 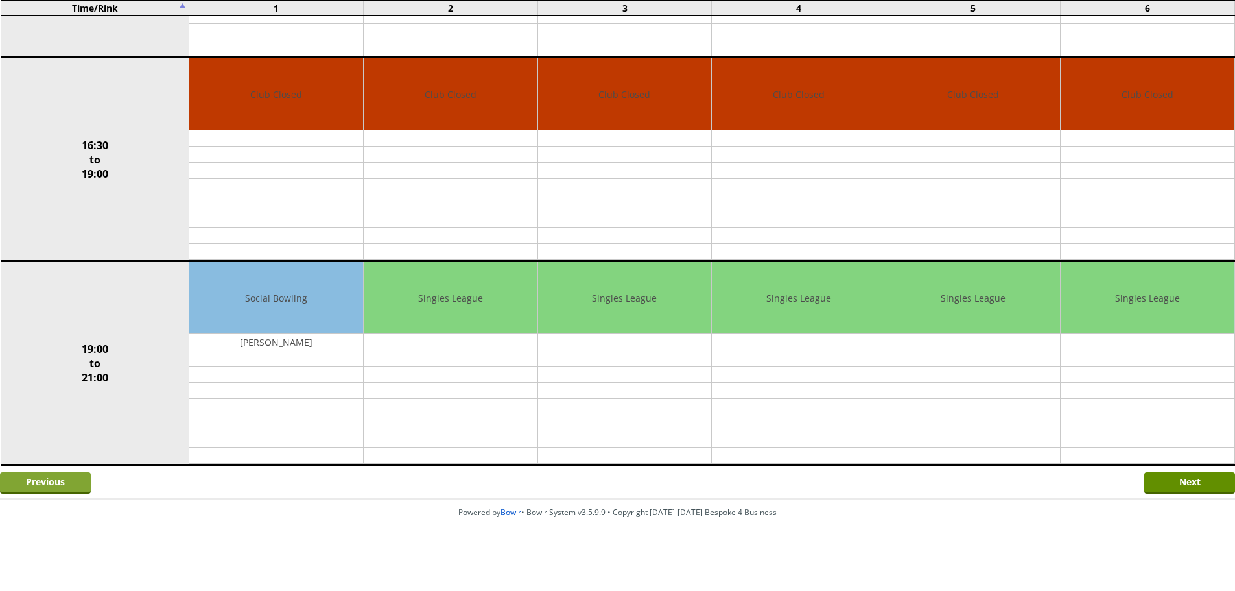 What do you see at coordinates (799, 8) in the screenshot?
I see `td: 4` at bounding box center [799, 8].